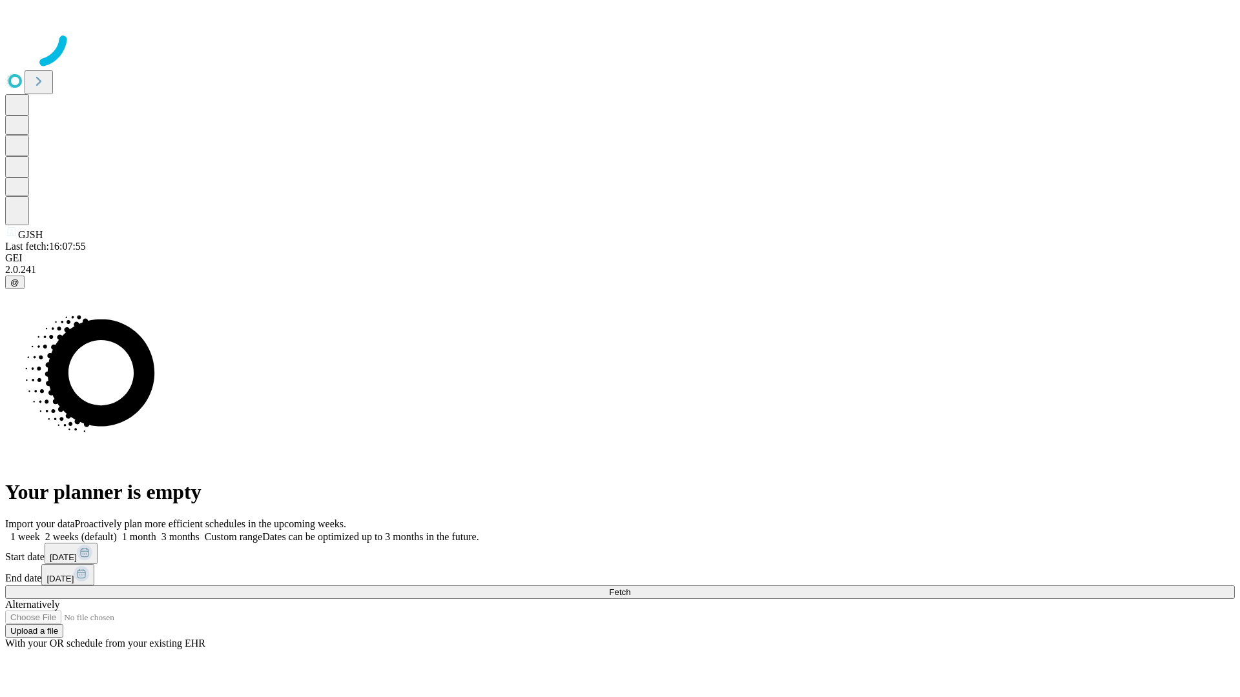 The height and width of the screenshot is (697, 1240). What do you see at coordinates (370, 537) in the screenshot?
I see `span: Dates can be optimized up to 3 months in the future.` at bounding box center [370, 537].